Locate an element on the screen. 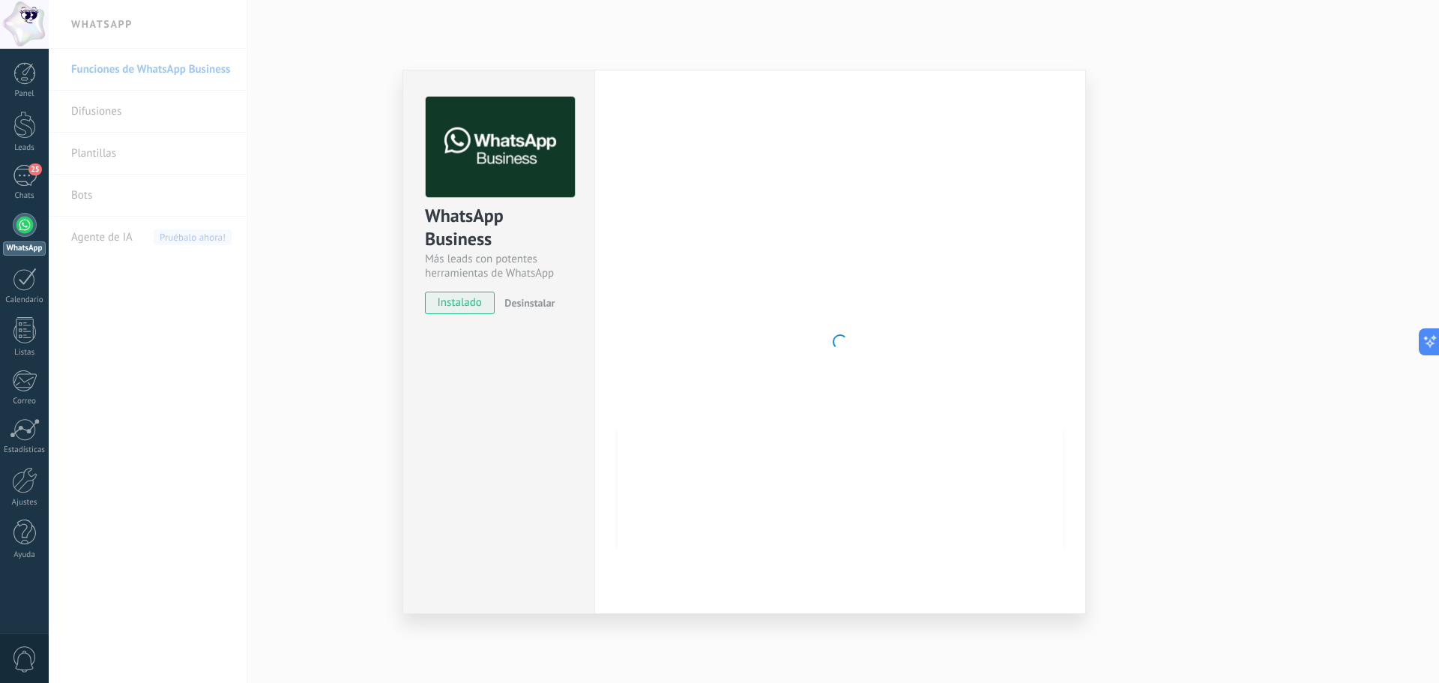 Image resolution: width=1439 pixels, height=683 pixels. span: instalado is located at coordinates (459, 303).